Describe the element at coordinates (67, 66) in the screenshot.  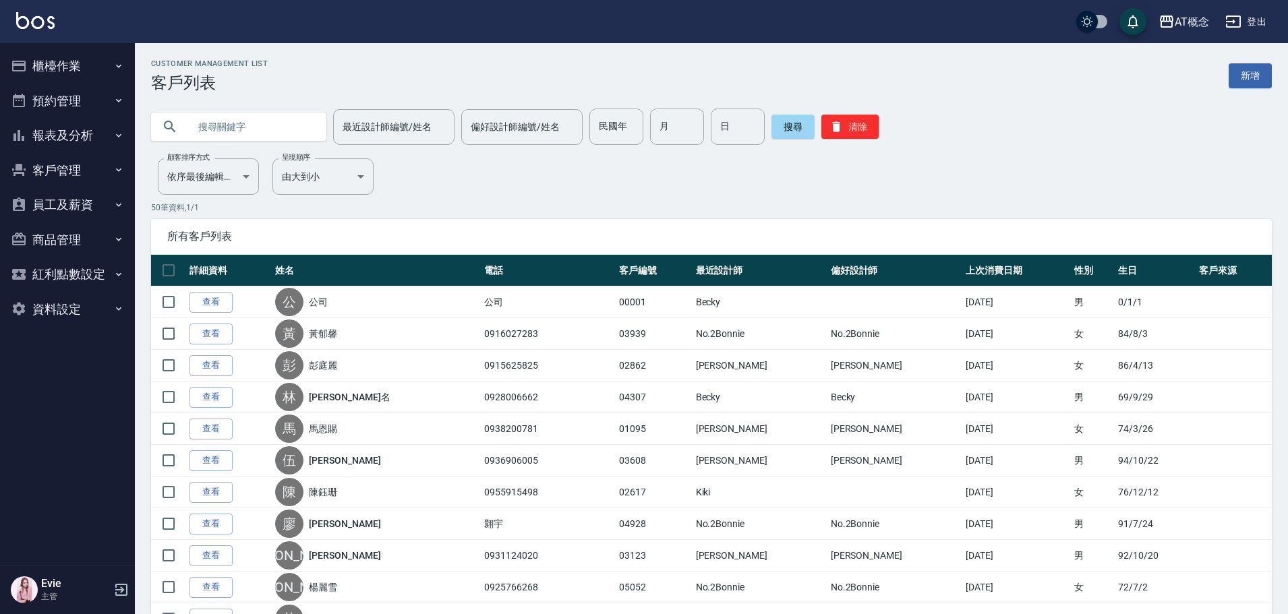
I see `button: 櫃檯作業` at that location.